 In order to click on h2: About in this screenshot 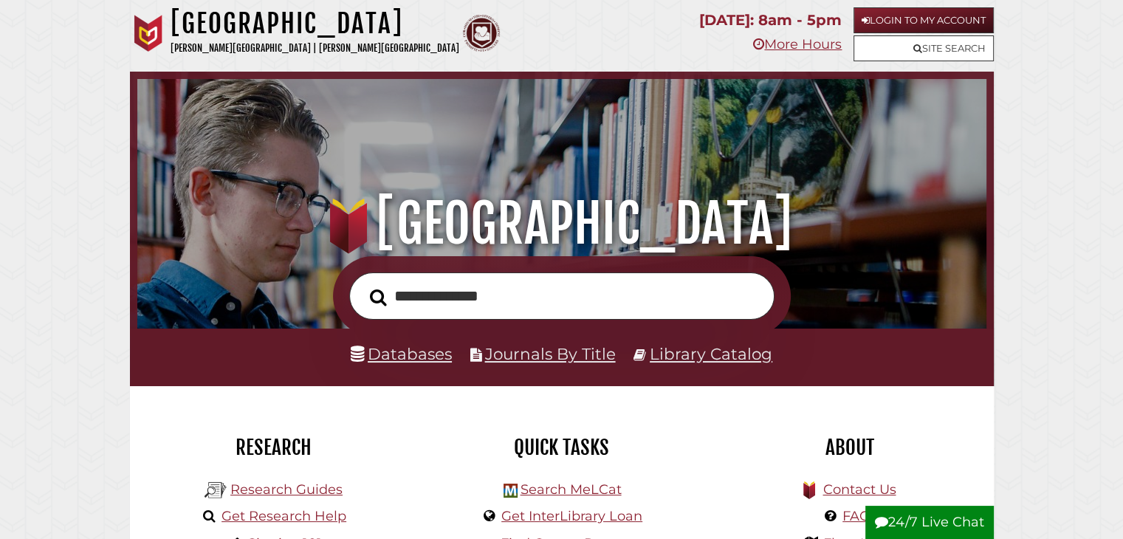, I will do `click(850, 447)`.